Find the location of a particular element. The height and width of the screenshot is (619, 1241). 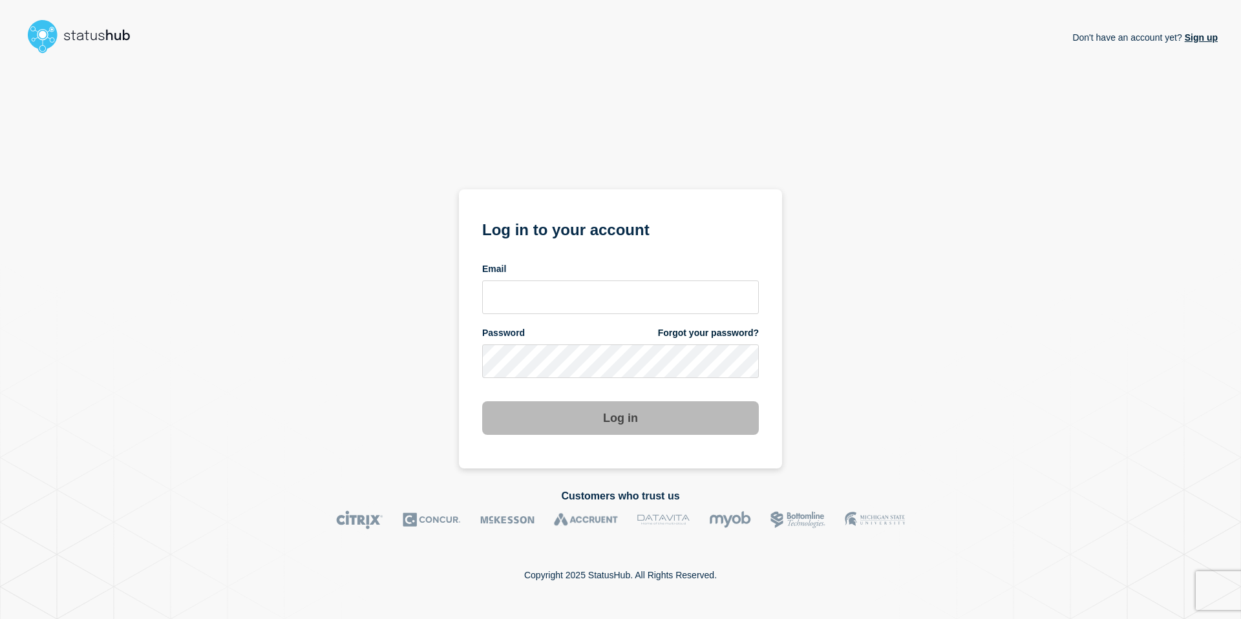

img: Bottomline logo is located at coordinates (797, 520).